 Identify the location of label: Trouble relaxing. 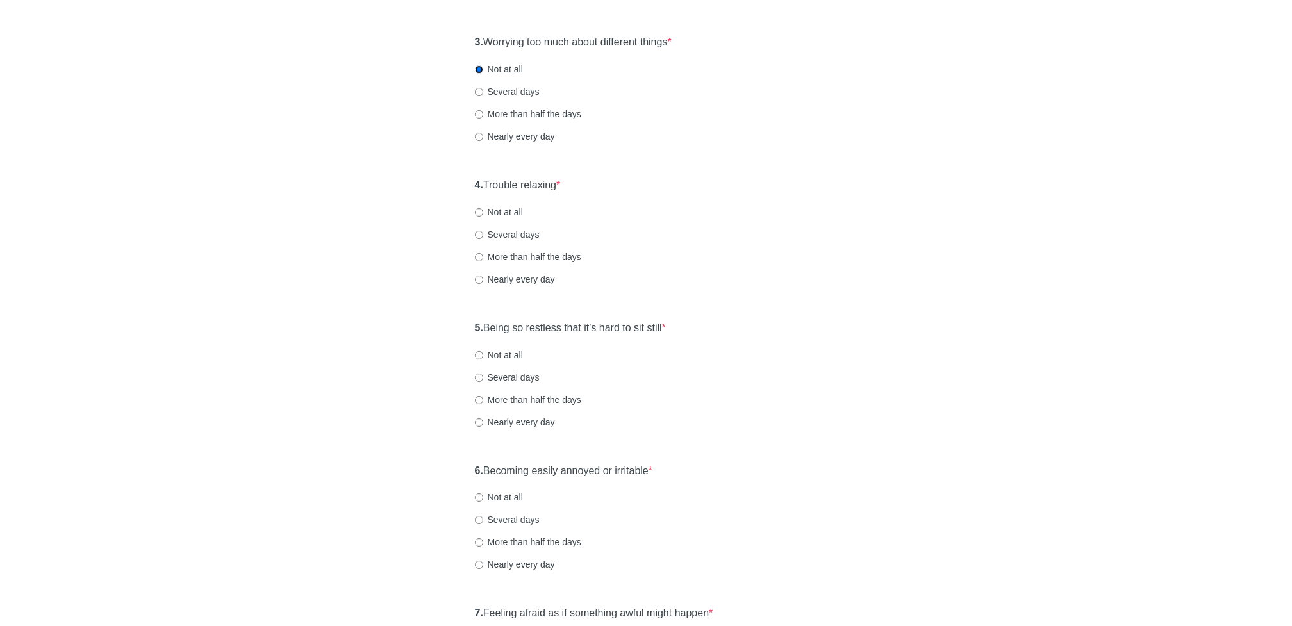
(518, 185).